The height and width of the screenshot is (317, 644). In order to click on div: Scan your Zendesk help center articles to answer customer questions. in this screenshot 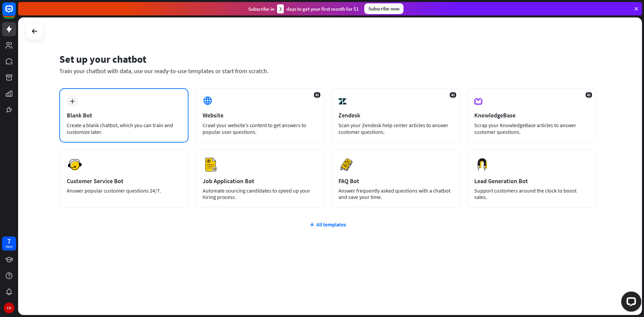, I will do `click(395, 128)`.